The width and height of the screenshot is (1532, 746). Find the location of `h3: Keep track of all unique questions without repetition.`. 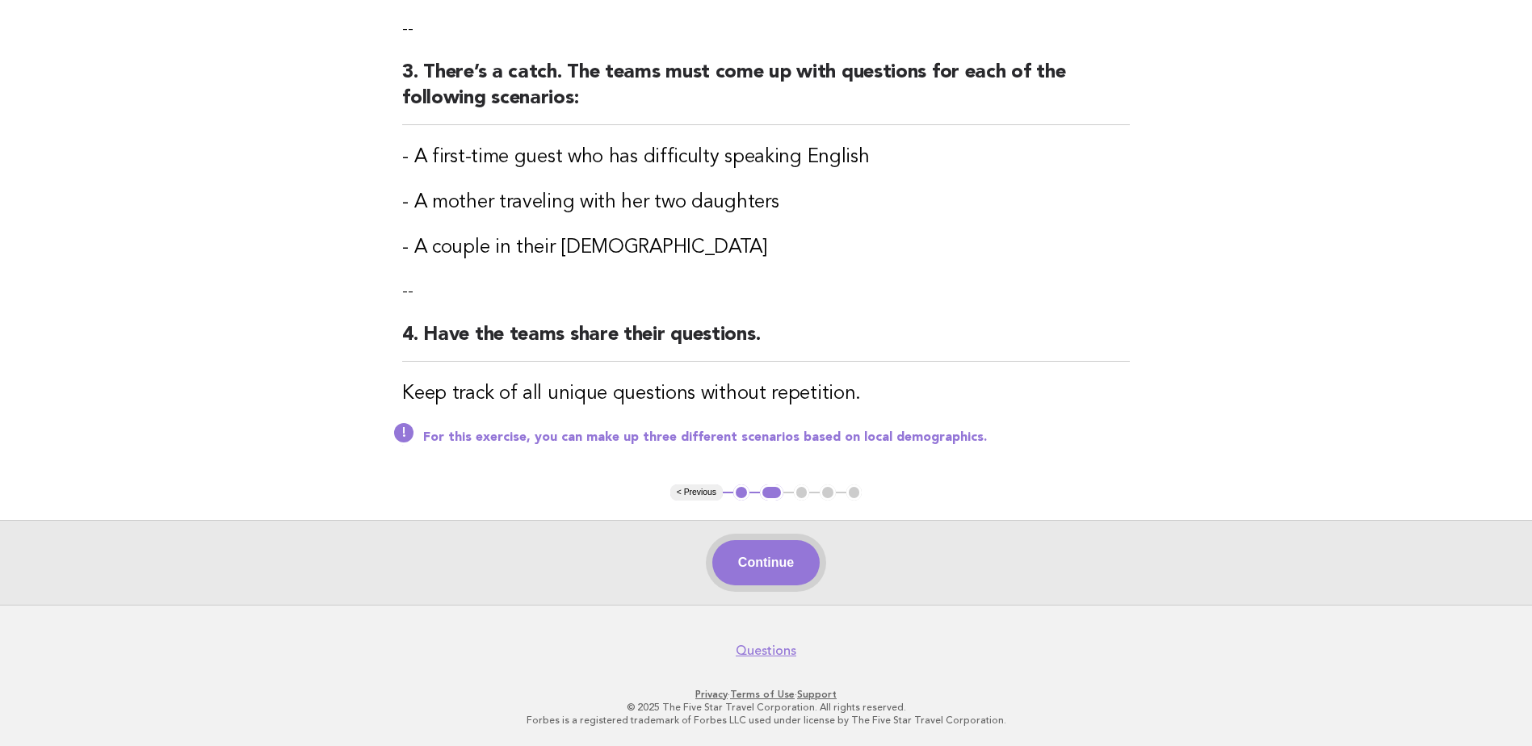

h3: Keep track of all unique questions without repetition. is located at coordinates (766, 394).